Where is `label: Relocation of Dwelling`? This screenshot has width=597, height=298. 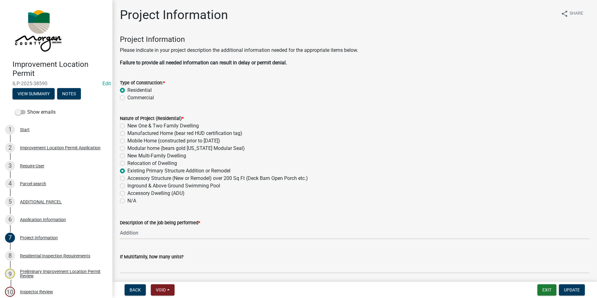 label: Relocation of Dwelling is located at coordinates (152, 163).